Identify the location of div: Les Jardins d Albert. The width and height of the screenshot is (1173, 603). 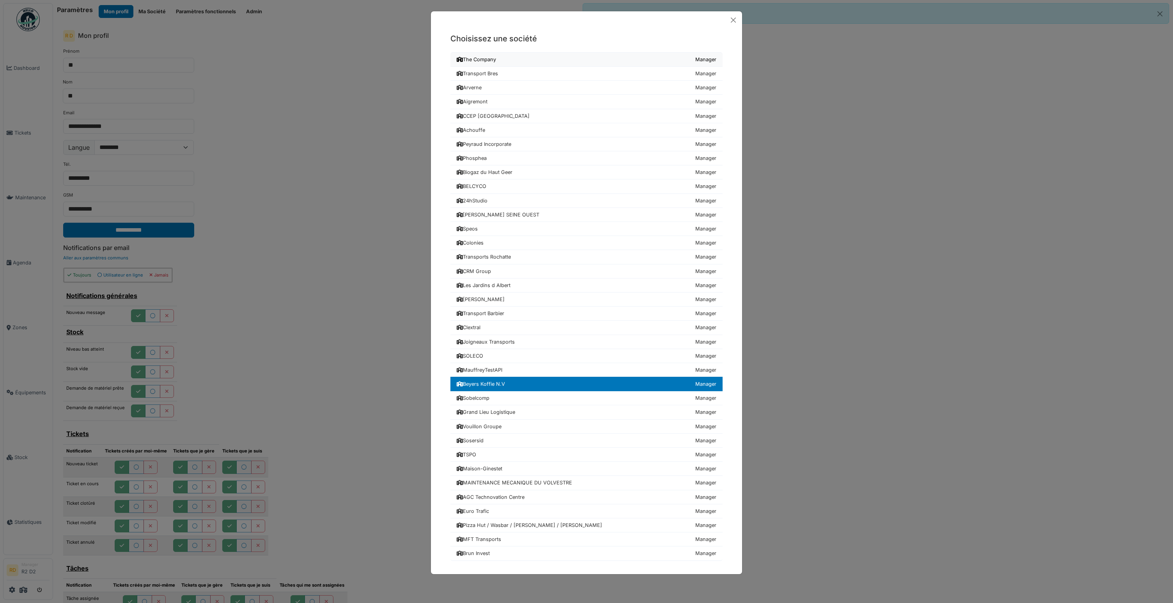
(484, 285).